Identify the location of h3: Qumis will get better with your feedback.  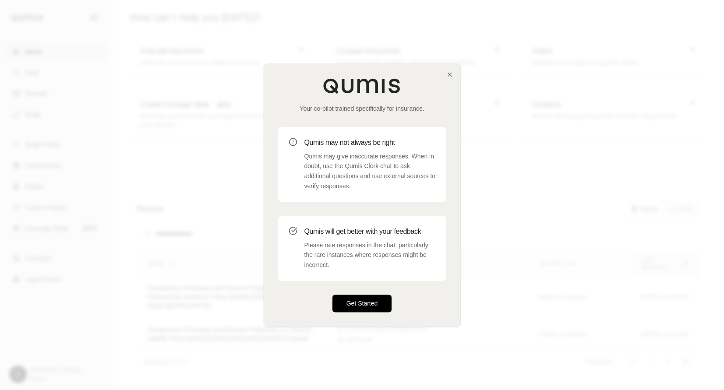
(370, 232).